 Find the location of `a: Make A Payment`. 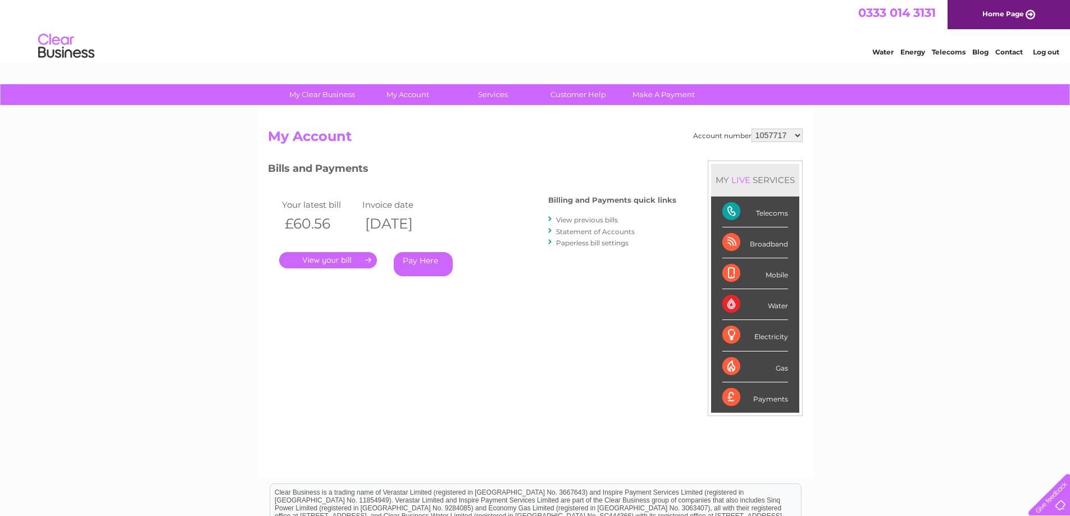

a: Make A Payment is located at coordinates (663, 94).